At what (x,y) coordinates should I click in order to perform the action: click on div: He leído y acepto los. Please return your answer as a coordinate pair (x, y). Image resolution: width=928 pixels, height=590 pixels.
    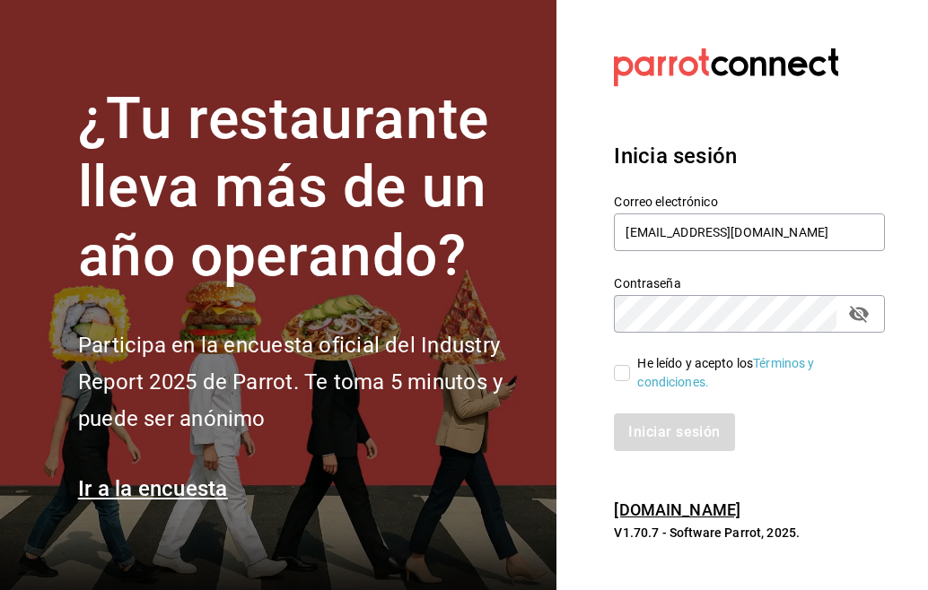
    Looking at the image, I should click on (753, 373).